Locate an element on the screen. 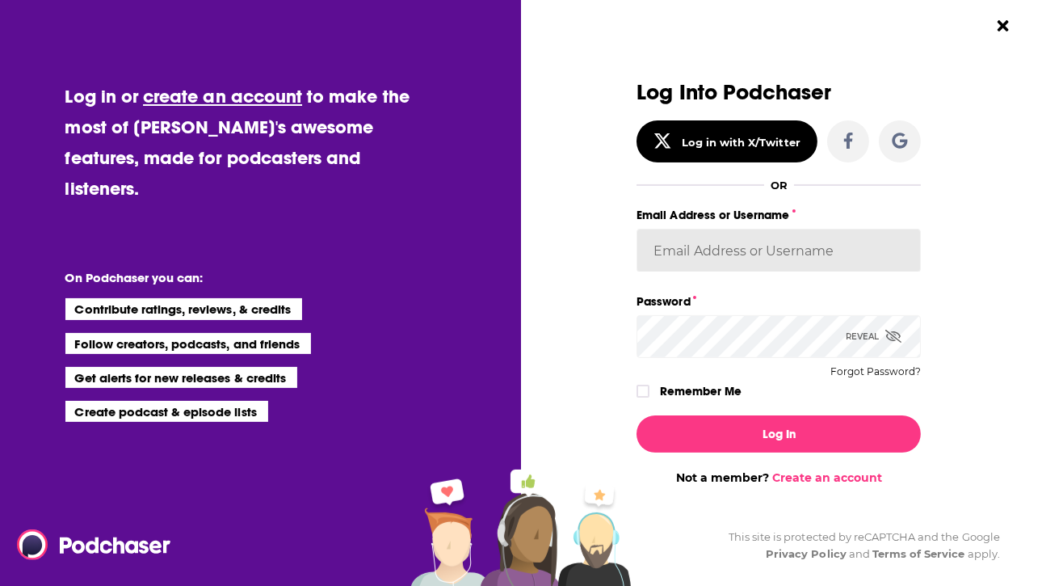 The width and height of the screenshot is (1042, 586). button: Log in with X/Twitter is located at coordinates (727, 141).